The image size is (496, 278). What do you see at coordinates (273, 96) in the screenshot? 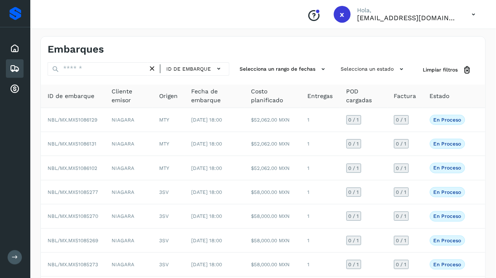
I see `span: Costo planificado` at bounding box center [273, 96].